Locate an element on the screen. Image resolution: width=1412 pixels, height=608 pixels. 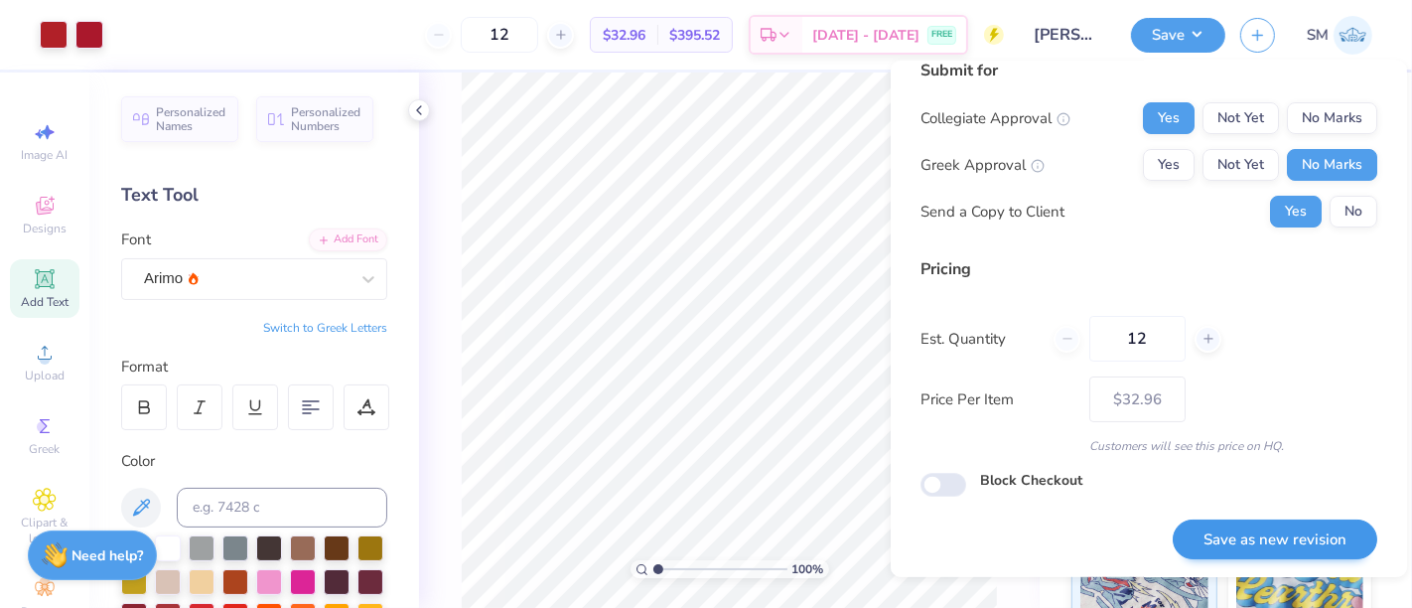
div: Submit for is located at coordinates (1149, 71).